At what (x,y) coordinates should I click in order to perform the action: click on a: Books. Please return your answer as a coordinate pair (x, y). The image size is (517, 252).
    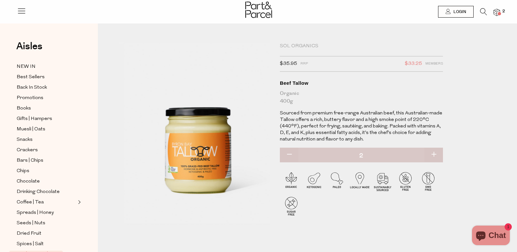
    Looking at the image, I should click on (46, 108).